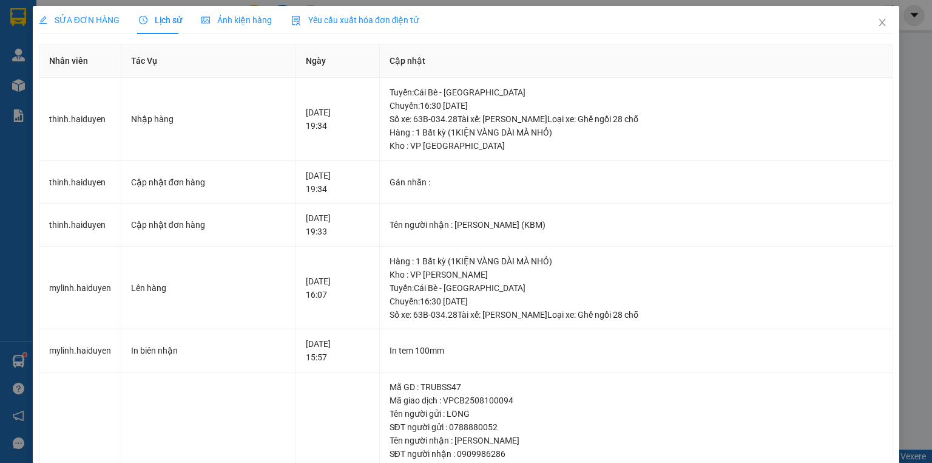  What do you see at coordinates (637, 387) in the screenshot?
I see `div: Mã GD : TRUBSS47` at bounding box center [637, 387].